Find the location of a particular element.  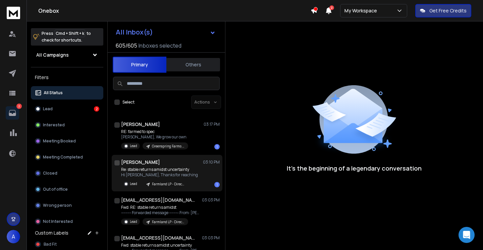

button: Meeting Booked is located at coordinates (67, 141).